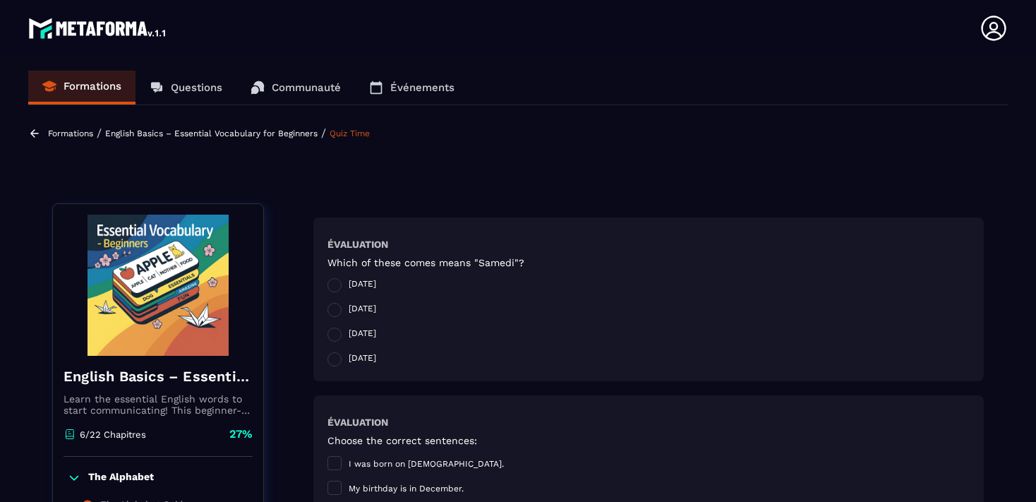 The width and height of the screenshot is (1036, 502). What do you see at coordinates (121, 478) in the screenshot?
I see `p: The Alphabet` at bounding box center [121, 478].